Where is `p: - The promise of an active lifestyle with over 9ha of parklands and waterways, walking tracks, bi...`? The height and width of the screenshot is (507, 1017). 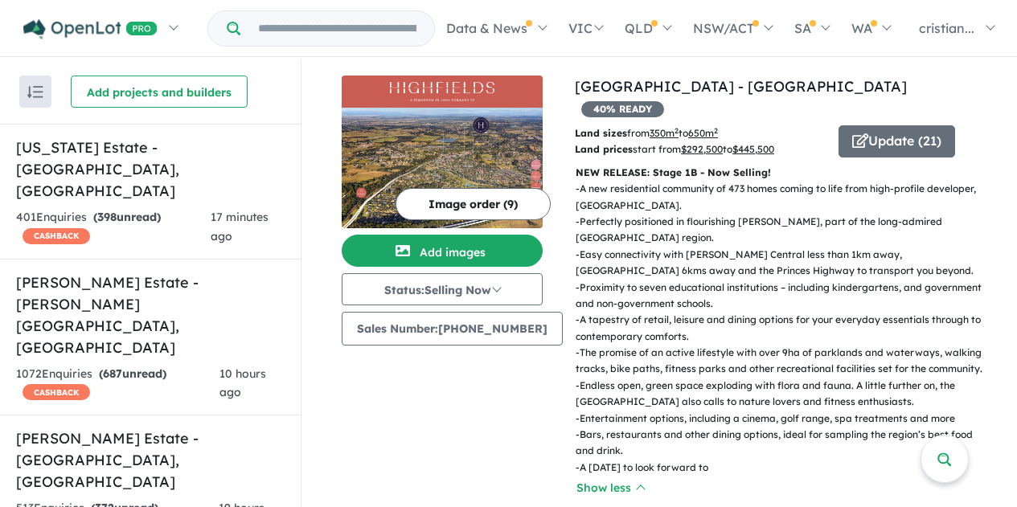 p: - The promise of an active lifestyle with over 9ha of parklands and waterways, walking tracks, bi... is located at coordinates (782, 361).